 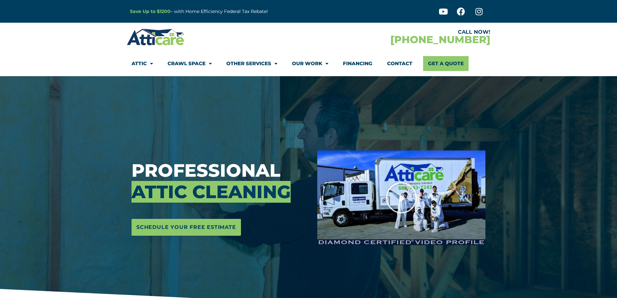 What do you see at coordinates (400, 64) in the screenshot?
I see `a: Contact` at bounding box center [400, 64].